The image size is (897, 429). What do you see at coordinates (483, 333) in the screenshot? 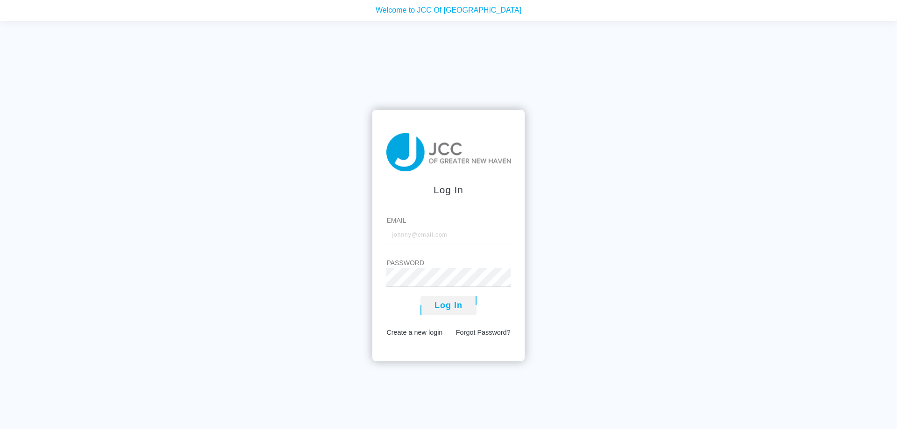
I see `a: Forgot Password?` at bounding box center [483, 333].